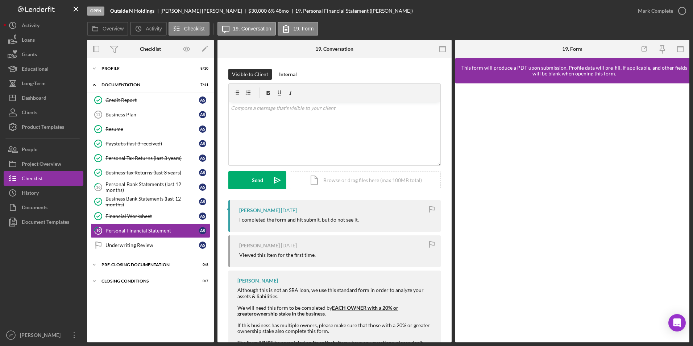 This screenshot has height=346, width=693. Describe the element at coordinates (303, 29) in the screenshot. I see `label: 19. Form` at that location.